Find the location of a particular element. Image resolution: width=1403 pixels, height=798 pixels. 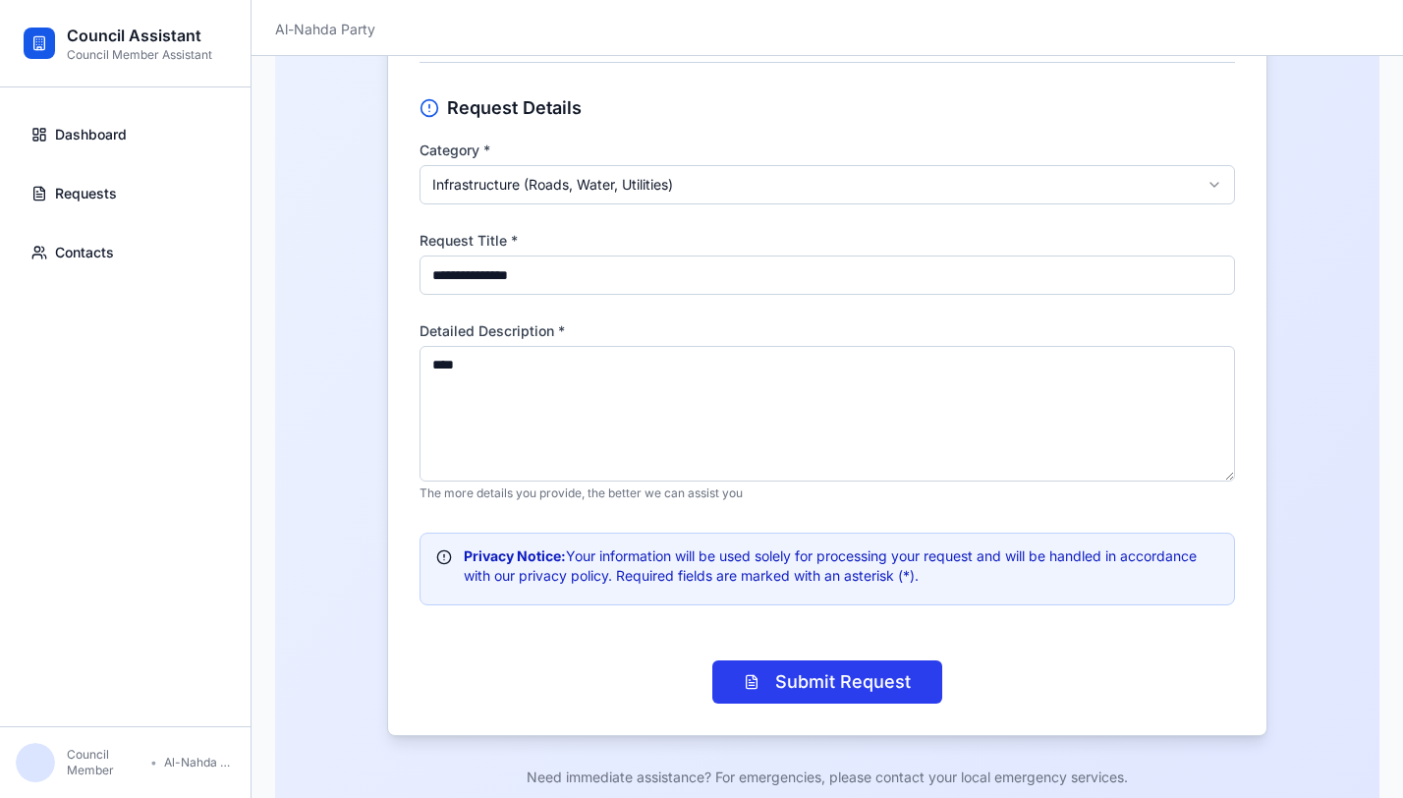

p: Council Member Assistant is located at coordinates (140, 55).